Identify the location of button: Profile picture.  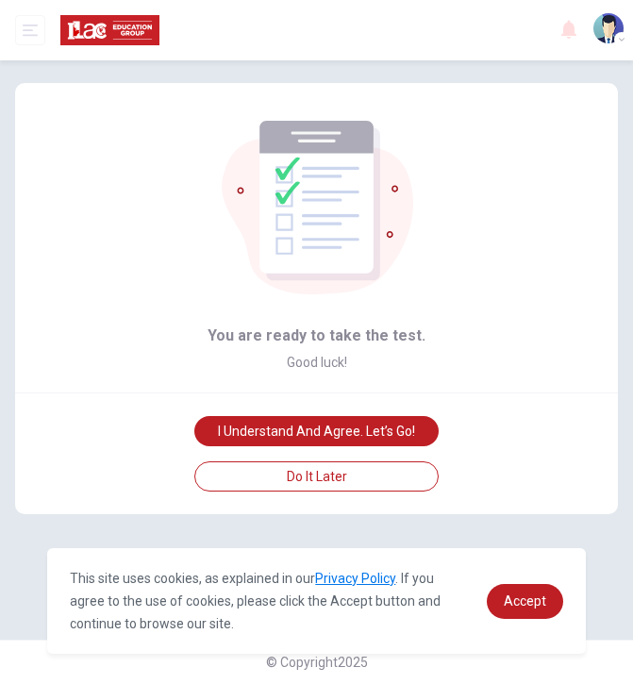
(608, 28).